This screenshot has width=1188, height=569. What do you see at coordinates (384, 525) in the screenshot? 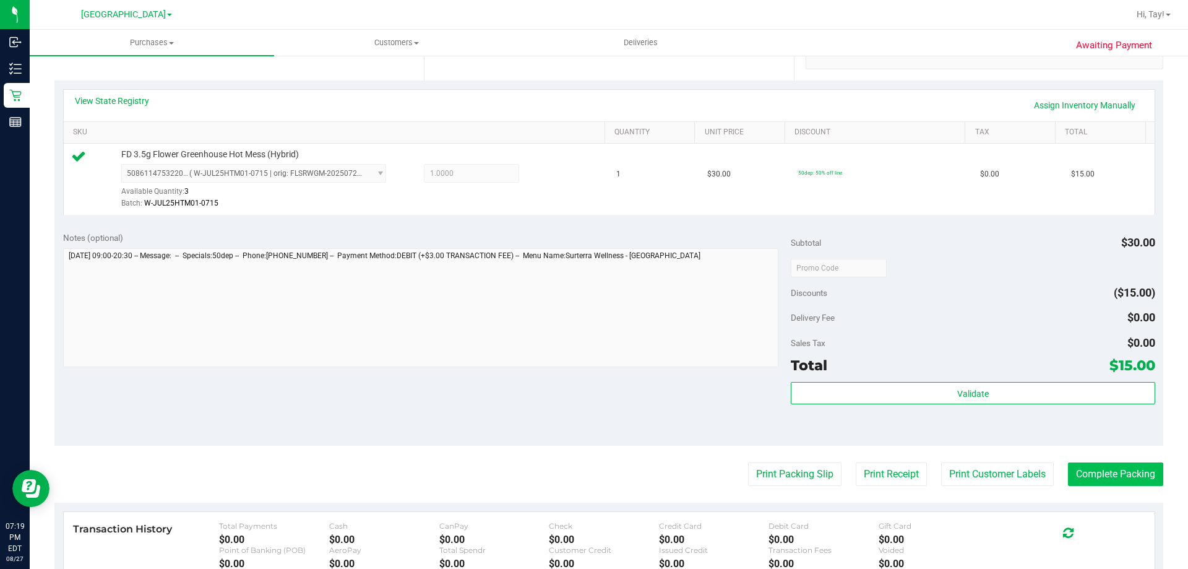
I see `div: Cash` at bounding box center [384, 525].